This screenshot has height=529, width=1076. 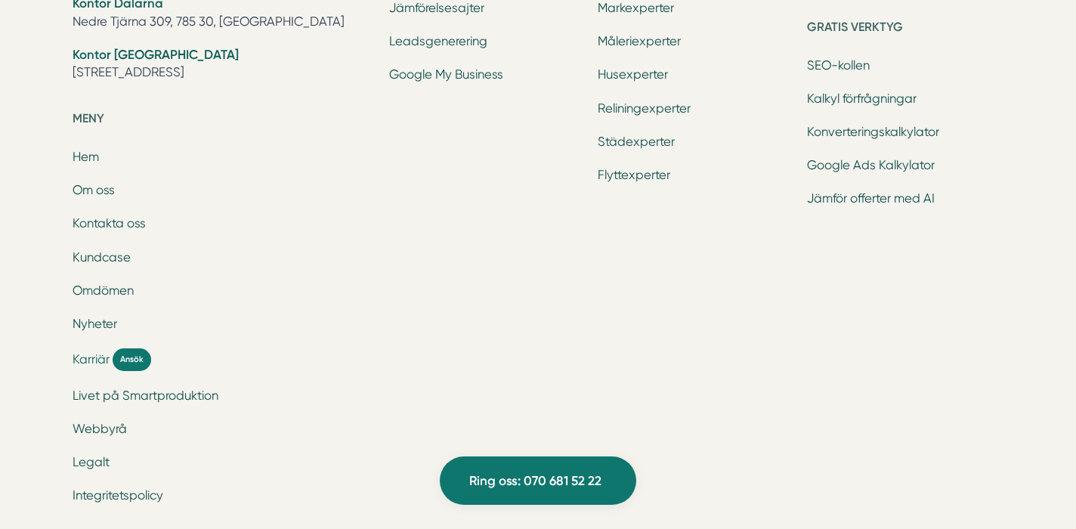 What do you see at coordinates (862, 98) in the screenshot?
I see `a: Kalkyl förfrågningar` at bounding box center [862, 98].